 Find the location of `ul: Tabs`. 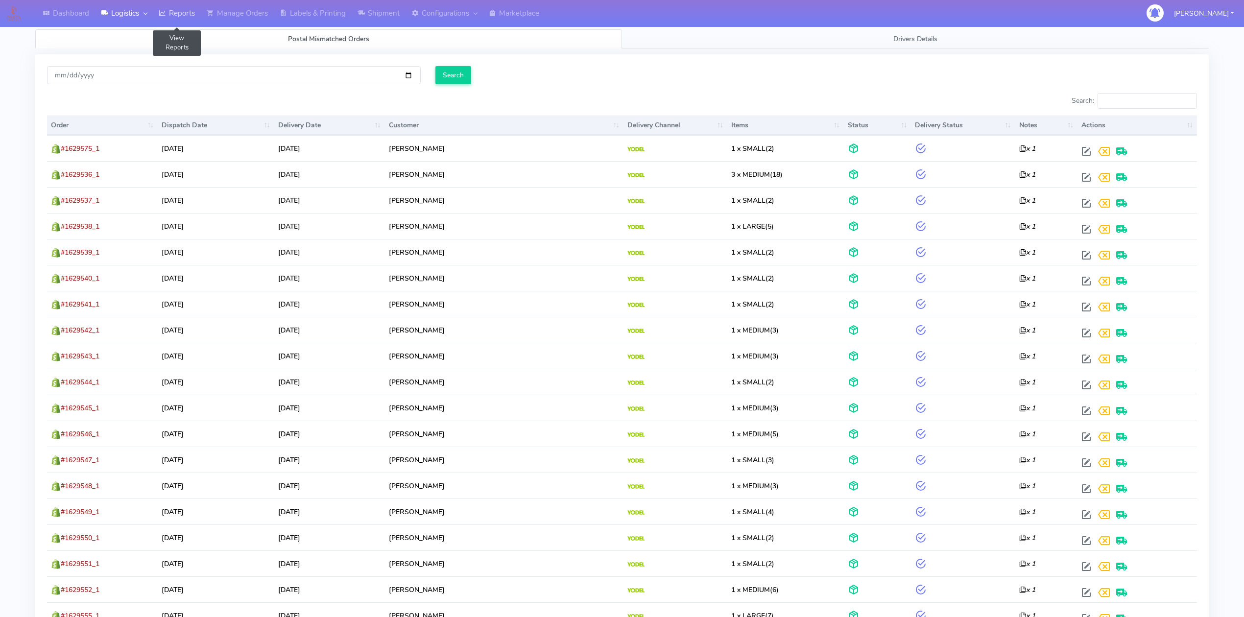

ul: Tabs is located at coordinates (622, 39).